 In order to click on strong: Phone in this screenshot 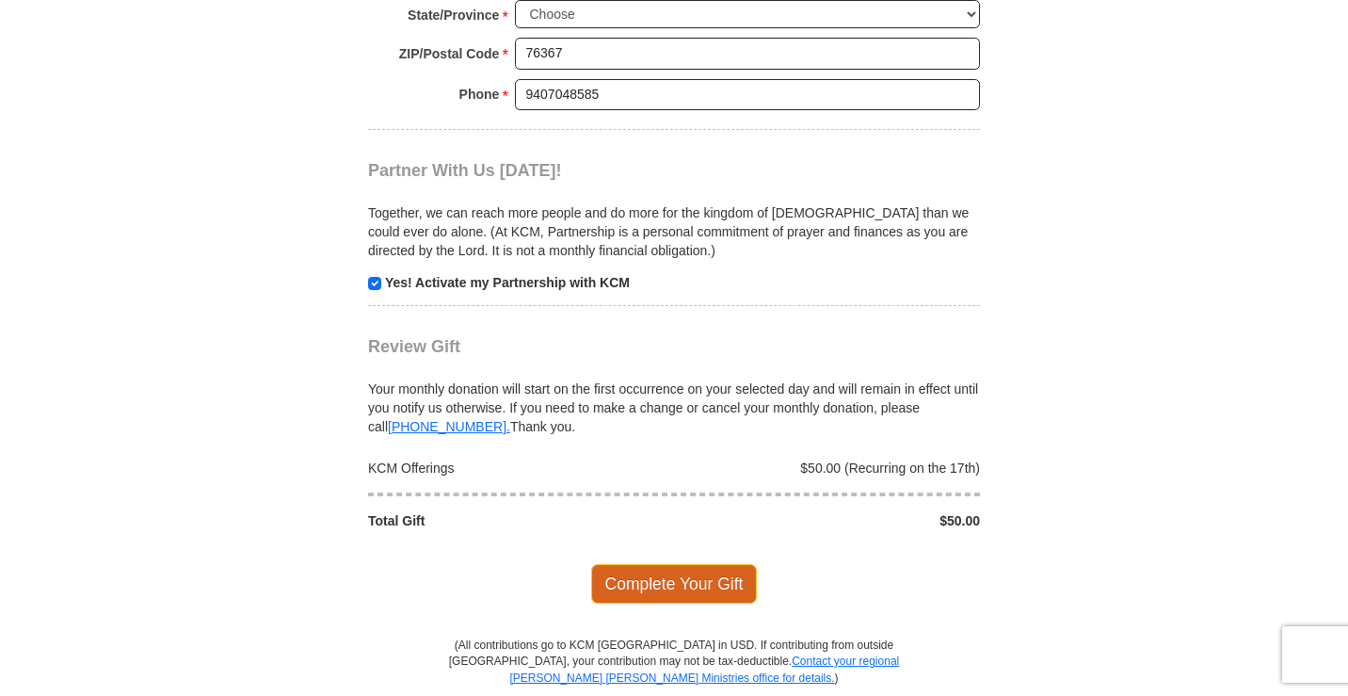, I will do `click(479, 94)`.